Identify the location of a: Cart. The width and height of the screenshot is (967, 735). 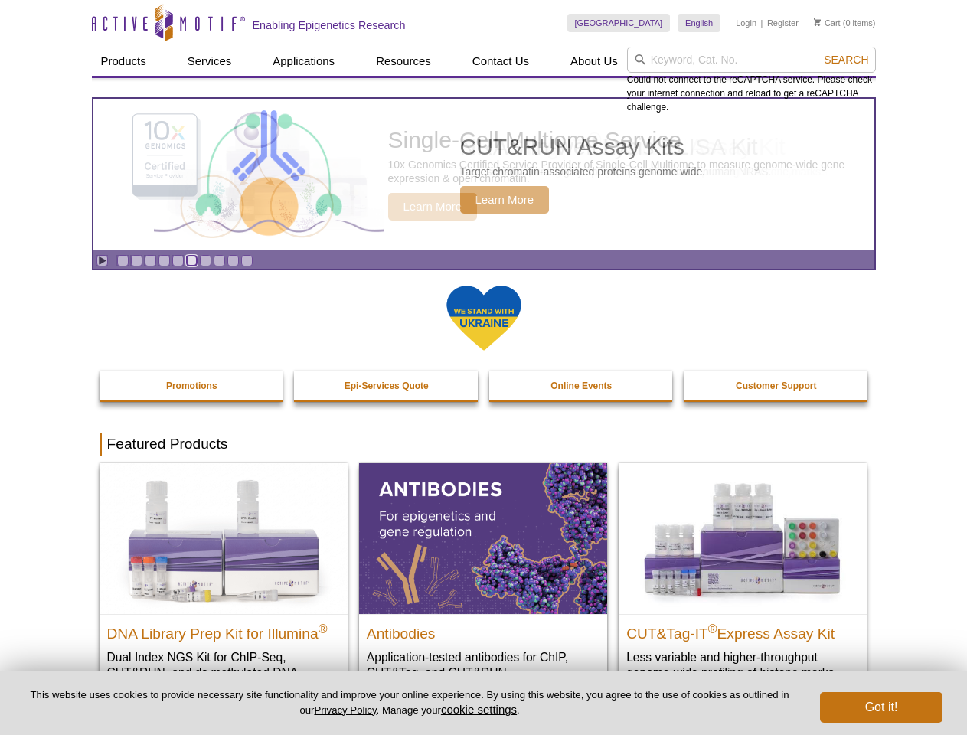
(827, 23).